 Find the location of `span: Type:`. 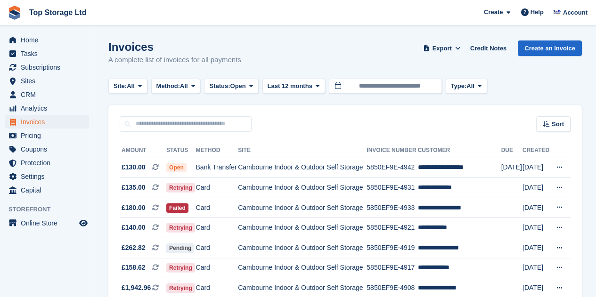

span: Type: is located at coordinates (459, 86).